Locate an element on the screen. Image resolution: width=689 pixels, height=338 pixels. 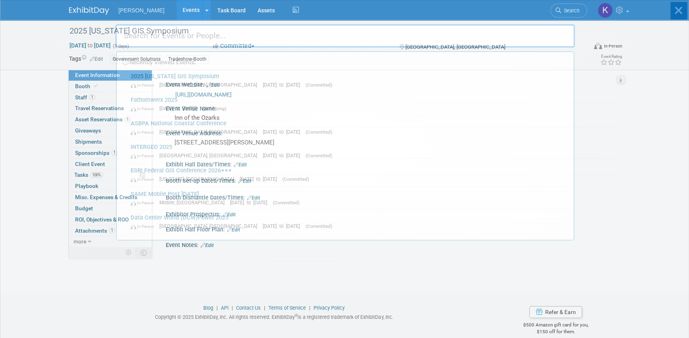
input: Search for Events or People... is located at coordinates (345, 36).